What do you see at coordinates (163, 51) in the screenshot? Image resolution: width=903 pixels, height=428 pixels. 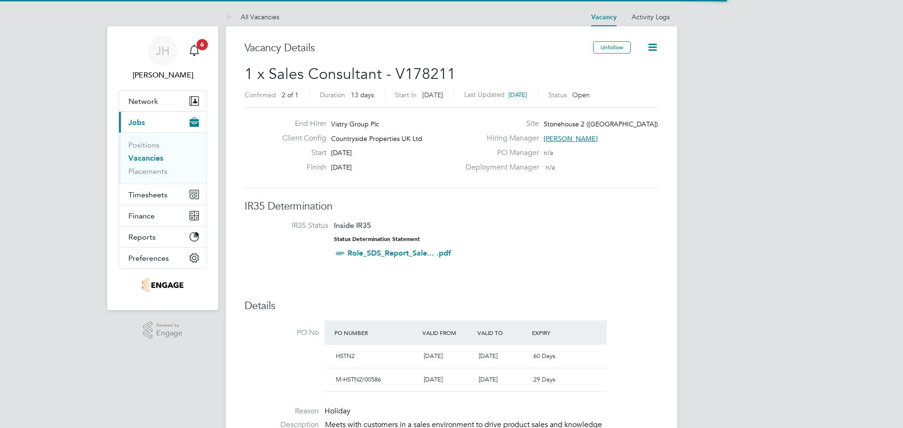 I see `span: JH` at bounding box center [163, 51].